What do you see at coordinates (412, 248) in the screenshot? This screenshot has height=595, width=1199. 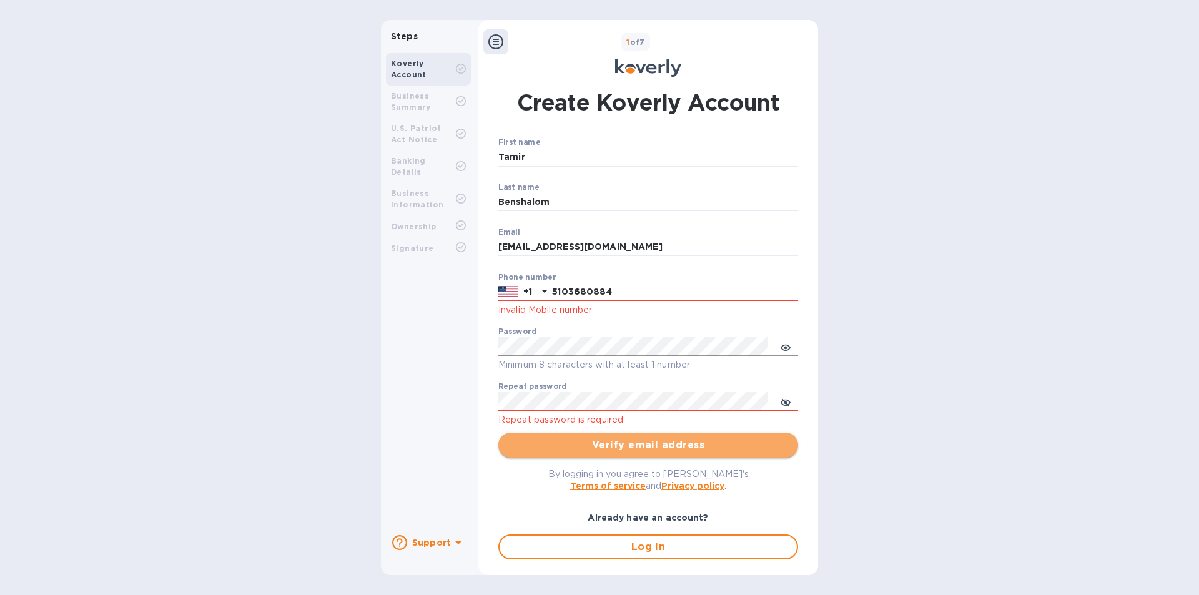 I see `b: Signature` at bounding box center [412, 248].